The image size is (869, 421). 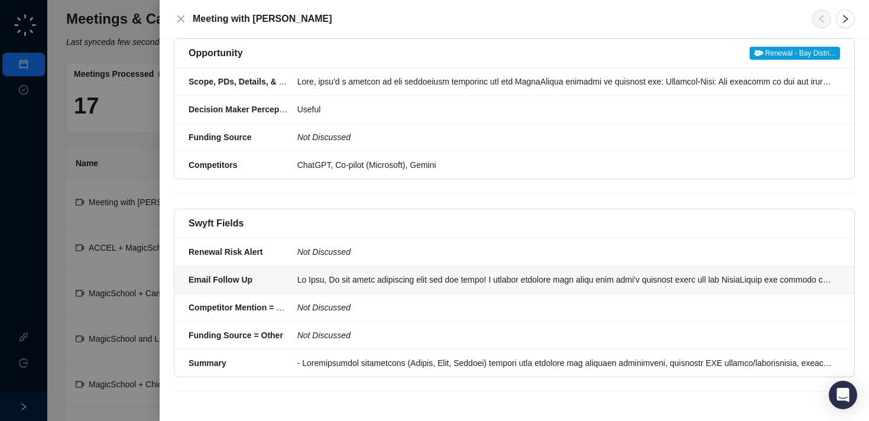 What do you see at coordinates (226, 252) in the screenshot?
I see `strong: Renewal Risk Alert` at bounding box center [226, 252].